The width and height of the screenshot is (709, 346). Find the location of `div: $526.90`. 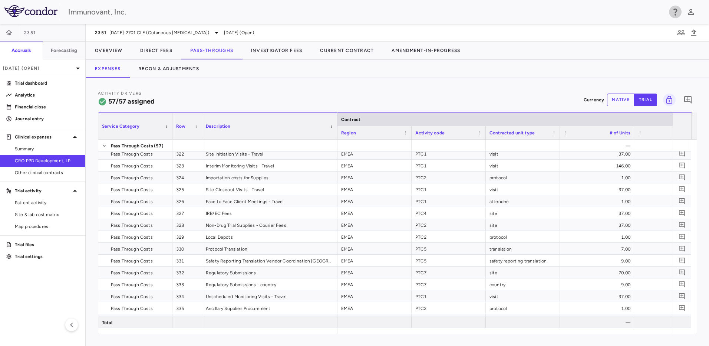

div: $526.90 is located at coordinates (673, 165).